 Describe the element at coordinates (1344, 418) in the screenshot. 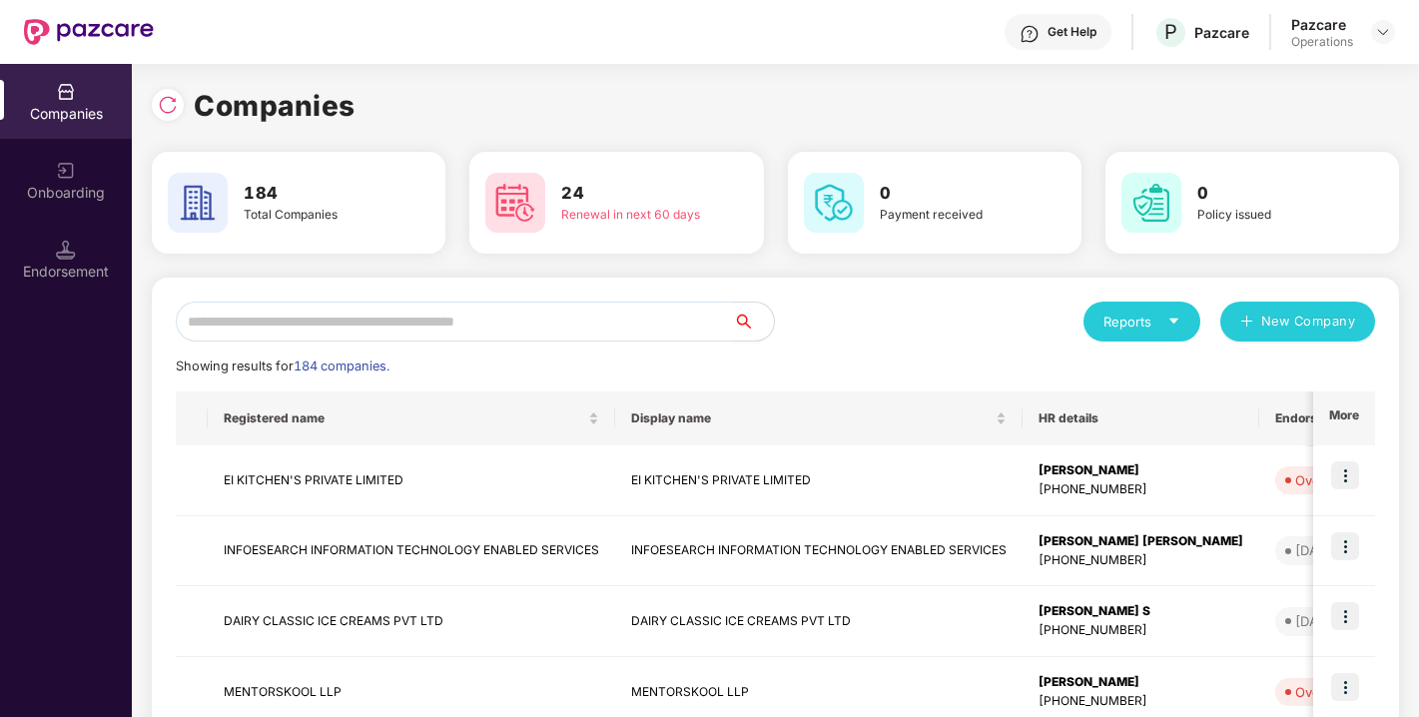

I see `th: More` at that location.